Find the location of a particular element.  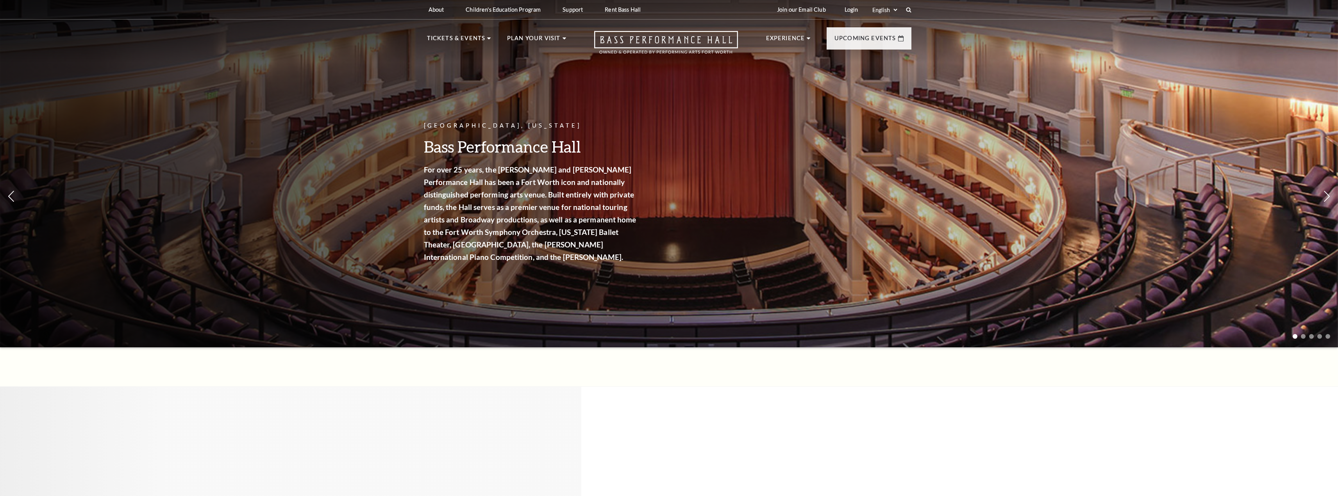

p: Support is located at coordinates (573, 9).